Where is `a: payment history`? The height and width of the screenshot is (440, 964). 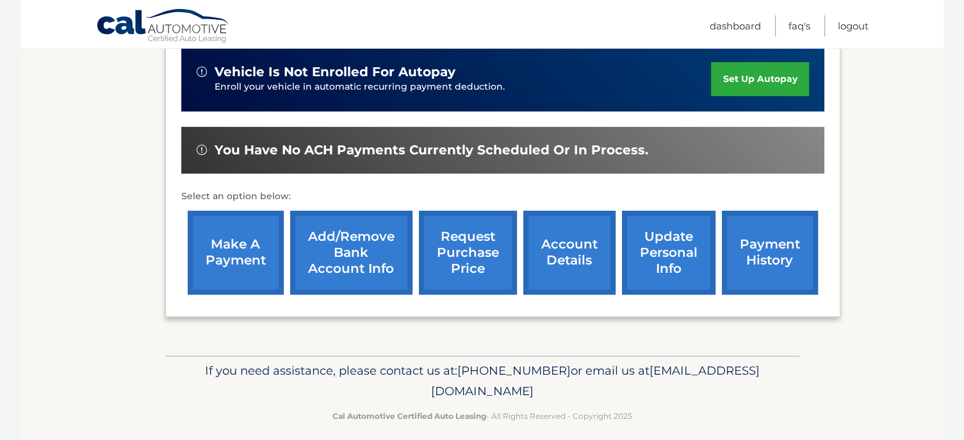 a: payment history is located at coordinates (770, 252).